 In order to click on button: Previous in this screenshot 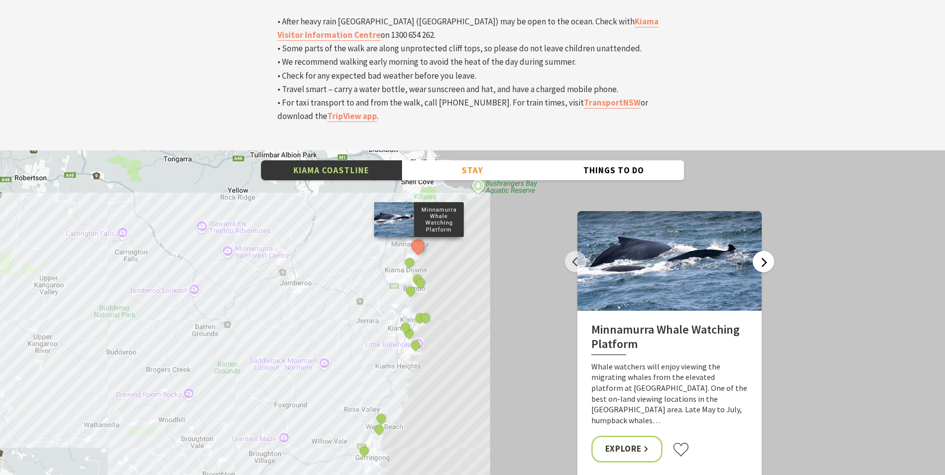, I will do `click(576, 262)`.